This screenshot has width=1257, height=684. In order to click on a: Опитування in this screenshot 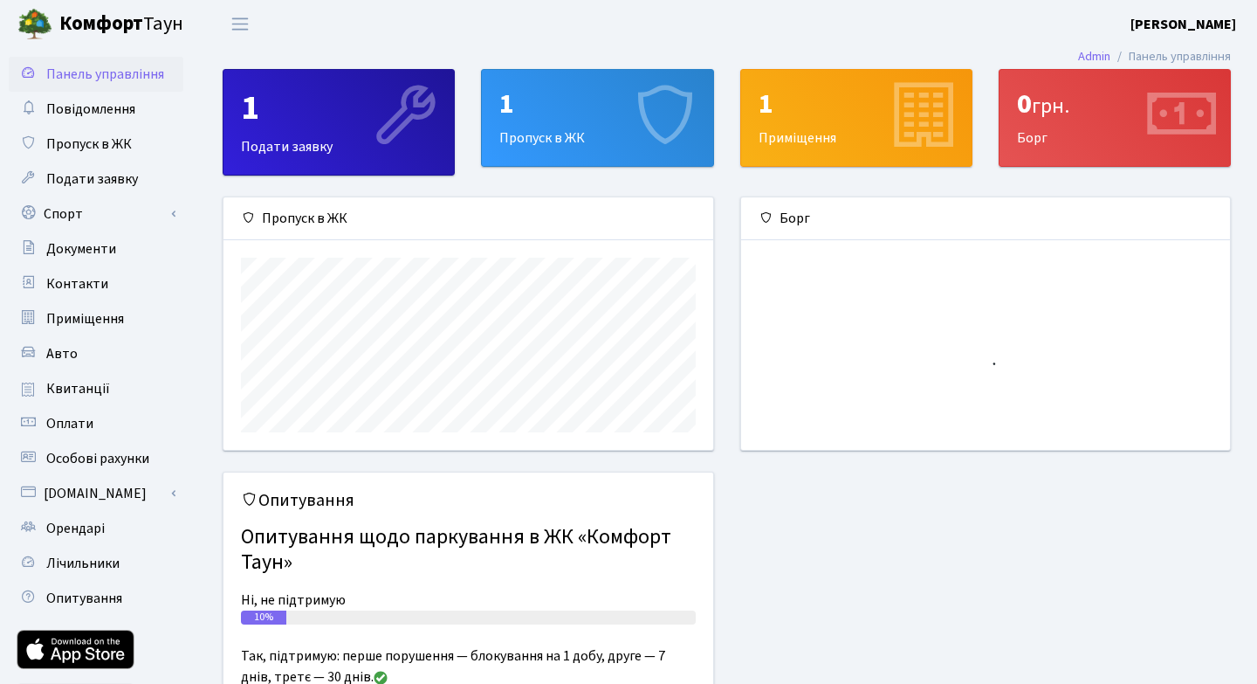, I will do `click(96, 598)`.